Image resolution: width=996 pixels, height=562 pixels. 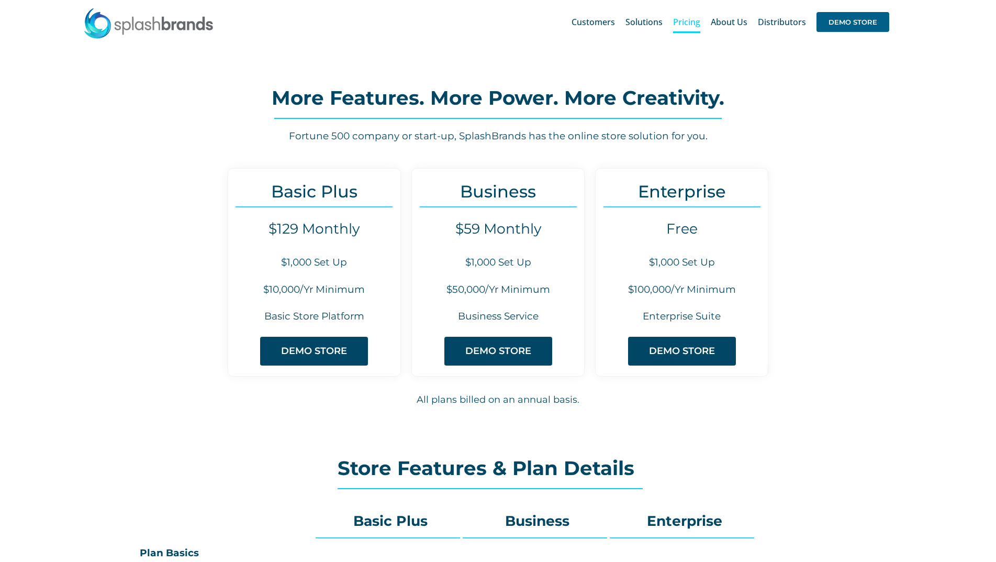 What do you see at coordinates (644, 22) in the screenshot?
I see `span: Solutions` at bounding box center [644, 22].